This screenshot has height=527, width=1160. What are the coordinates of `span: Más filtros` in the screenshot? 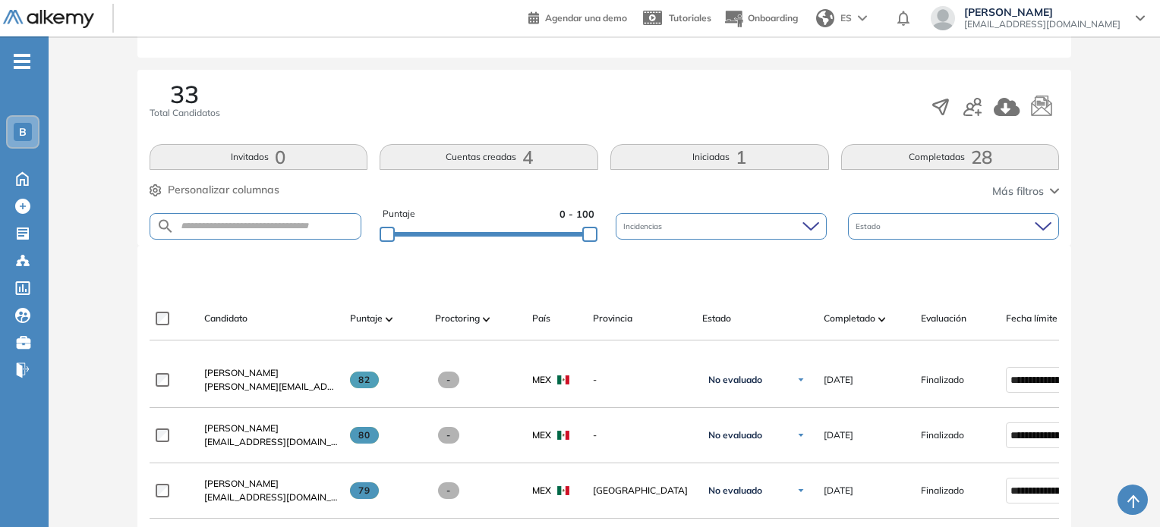 It's located at (1018, 191).